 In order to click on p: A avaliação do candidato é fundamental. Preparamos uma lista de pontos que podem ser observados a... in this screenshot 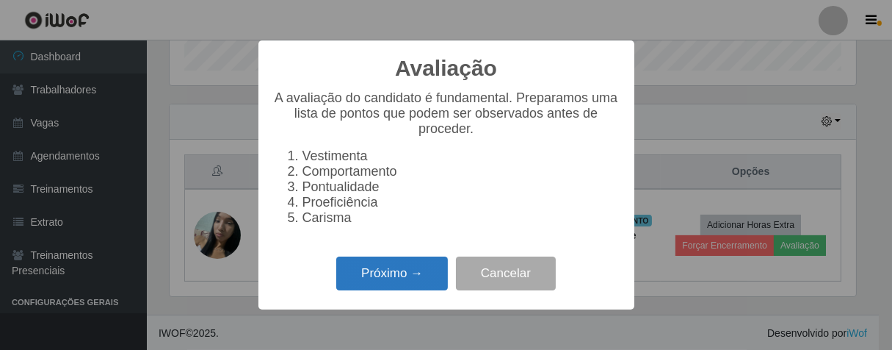, I will do `click(446, 113)`.